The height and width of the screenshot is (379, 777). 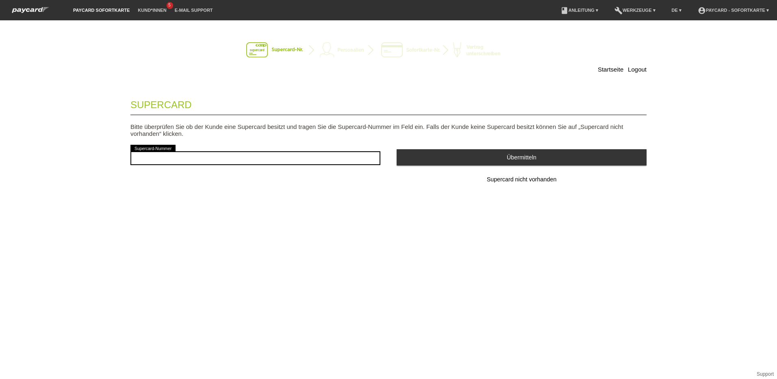 What do you see at coordinates (579, 10) in the screenshot?
I see `a: bookAnleitung ▾` at bounding box center [579, 10].